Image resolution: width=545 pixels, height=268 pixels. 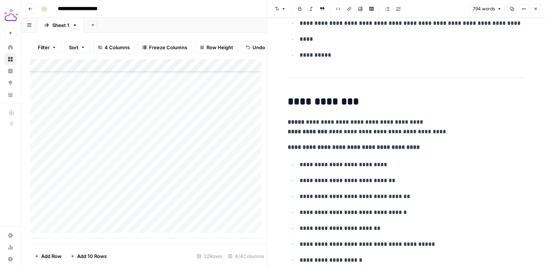 I want to click on a: Sheet 1, so click(x=61, y=25).